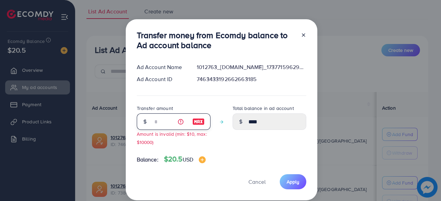 The image size is (441, 201). I want to click on span: Cancel, so click(257, 182).